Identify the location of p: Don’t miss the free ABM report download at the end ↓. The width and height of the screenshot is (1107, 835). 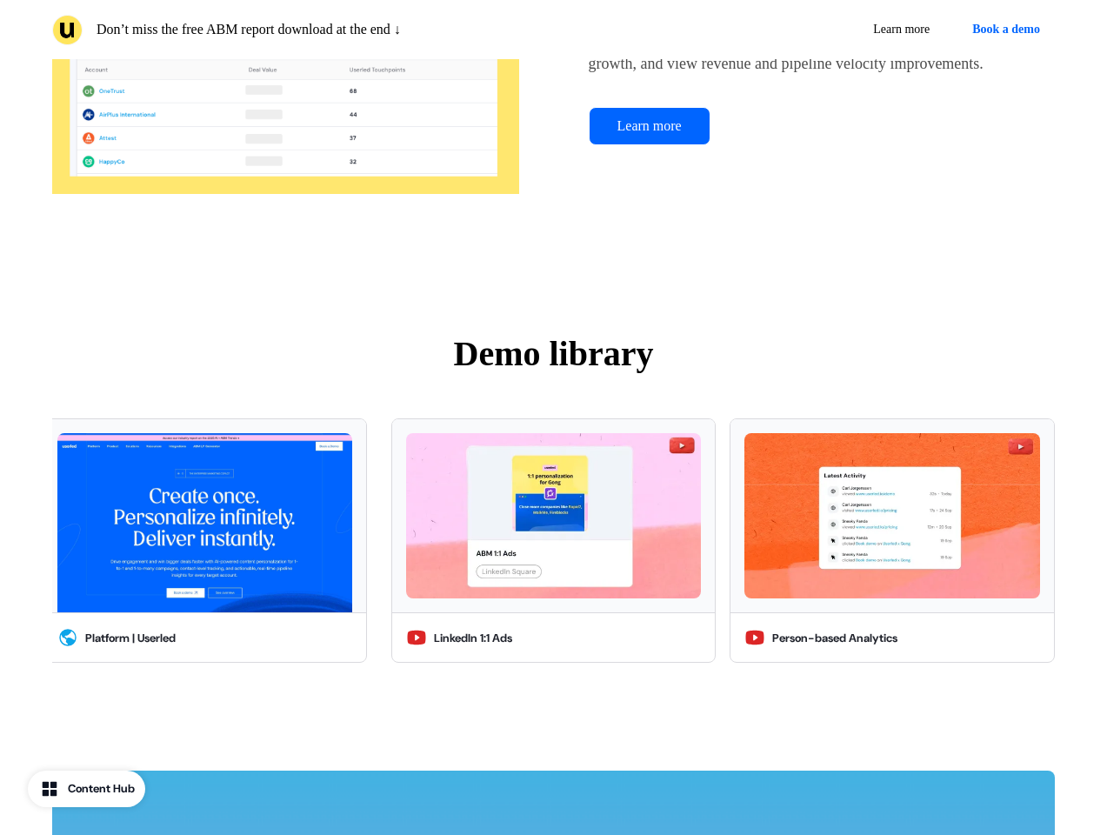
(249, 30).